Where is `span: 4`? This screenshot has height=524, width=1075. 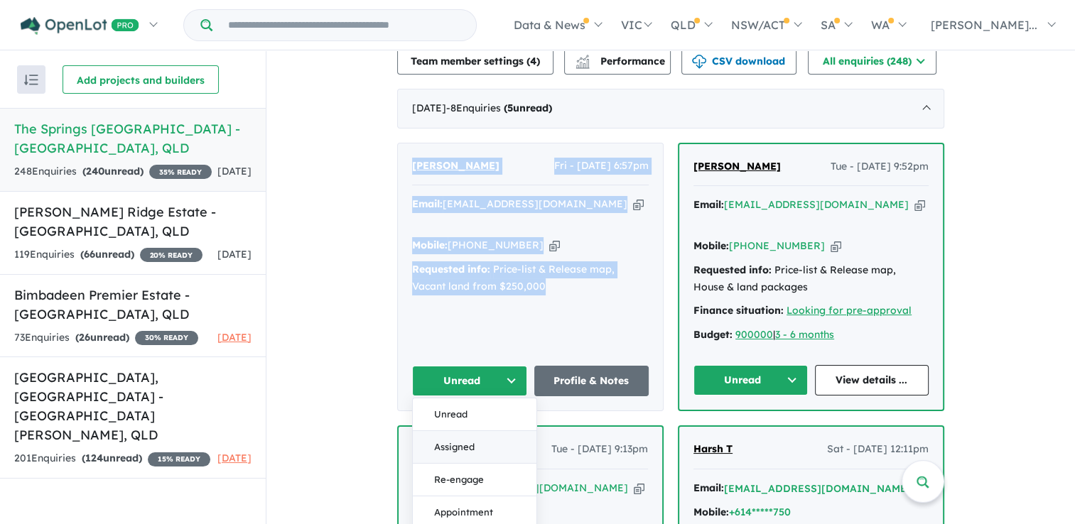 span: 4 is located at coordinates (533, 61).